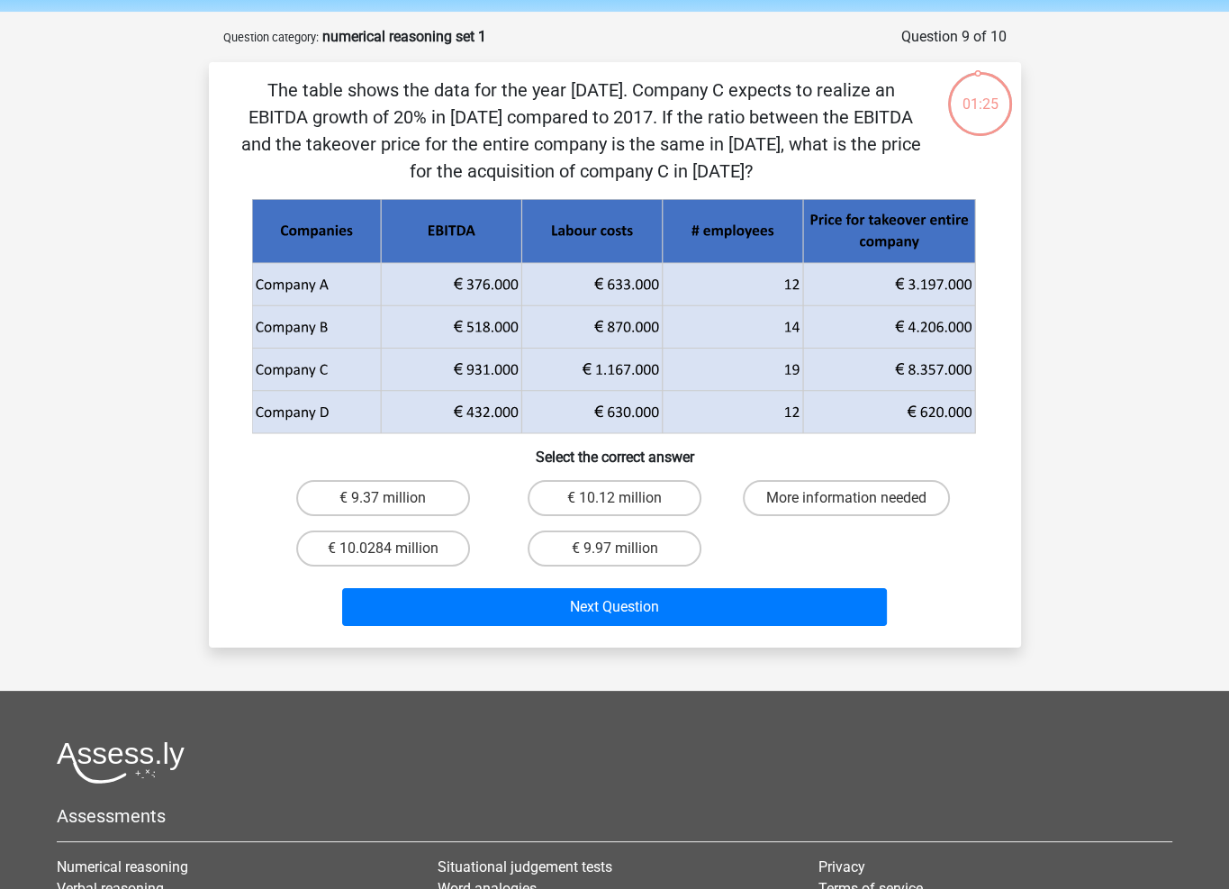  What do you see at coordinates (404, 36) in the screenshot?
I see `strong: numerical reasoning set 1` at bounding box center [404, 36].